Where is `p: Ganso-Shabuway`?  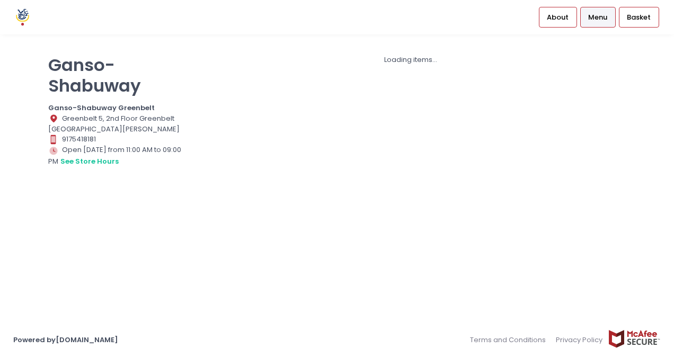
p: Ganso-Shabuway is located at coordinates (116, 75).